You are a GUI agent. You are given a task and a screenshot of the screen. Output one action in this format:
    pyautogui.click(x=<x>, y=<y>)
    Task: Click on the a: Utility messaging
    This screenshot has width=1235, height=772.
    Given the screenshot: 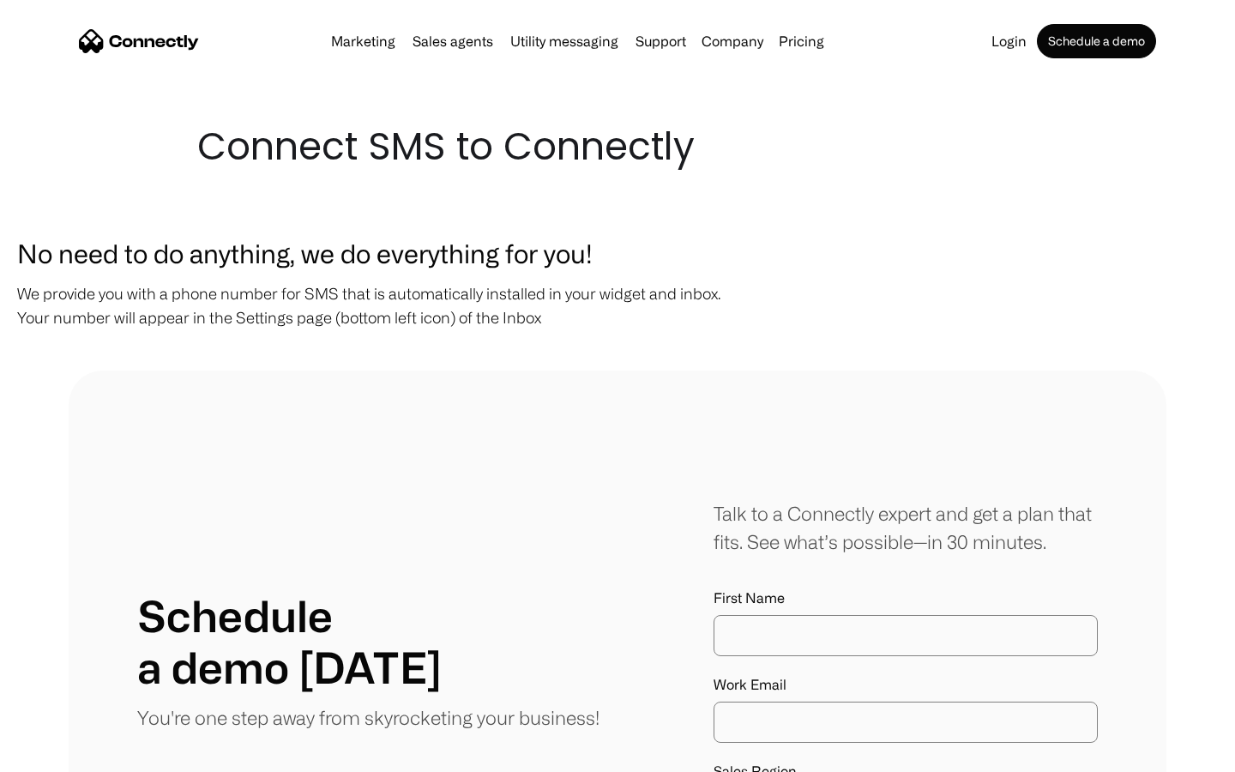 What is the action you would take?
    pyautogui.click(x=564, y=41)
    